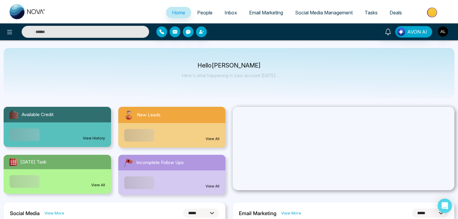 The width and height of the screenshot is (458, 219). What do you see at coordinates (205, 13) in the screenshot?
I see `span: People` at bounding box center [205, 13].